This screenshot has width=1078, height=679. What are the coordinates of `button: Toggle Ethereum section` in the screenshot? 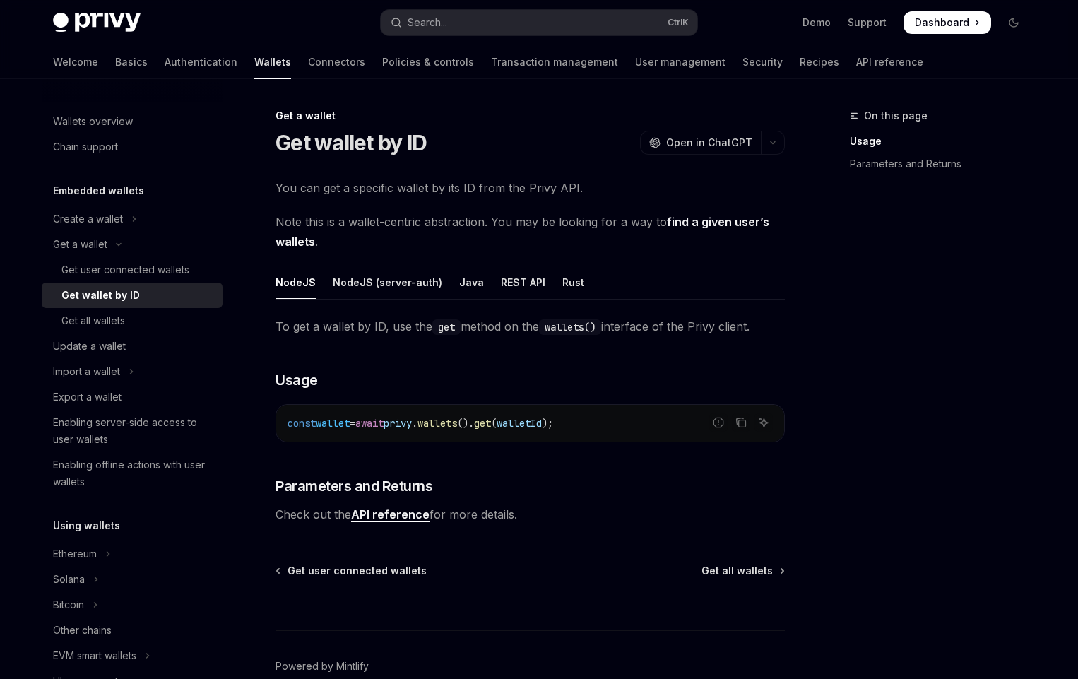 It's located at (132, 554).